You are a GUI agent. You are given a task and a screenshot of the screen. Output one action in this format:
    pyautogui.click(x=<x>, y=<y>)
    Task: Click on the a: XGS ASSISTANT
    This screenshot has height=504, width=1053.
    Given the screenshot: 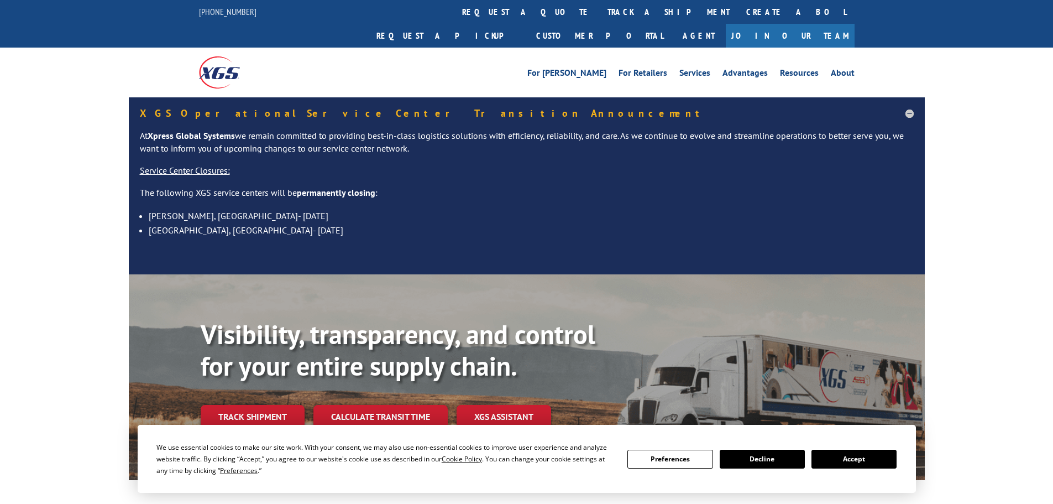 What is the action you would take?
    pyautogui.click(x=504, y=416)
    